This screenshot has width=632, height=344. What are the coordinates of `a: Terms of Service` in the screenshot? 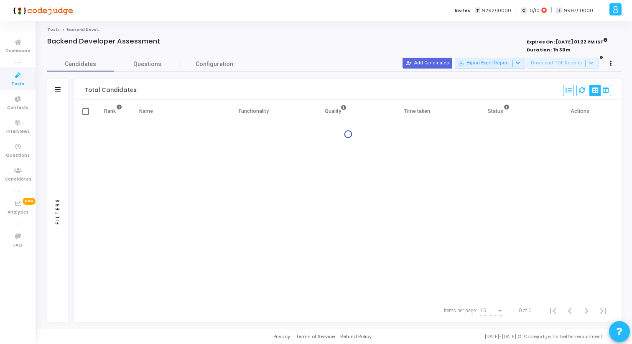 It's located at (315, 337).